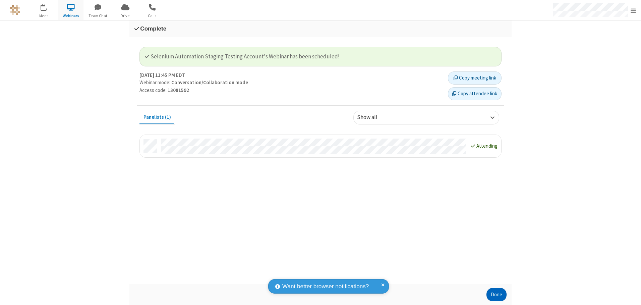 The height and width of the screenshot is (305, 641). What do you see at coordinates (291, 82) in the screenshot?
I see `p: Webinar mode:` at bounding box center [291, 82].